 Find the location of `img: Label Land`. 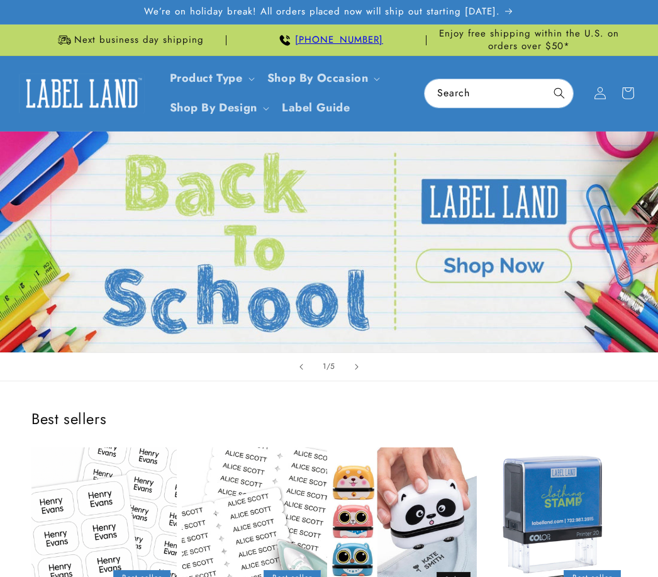

img: Label Land is located at coordinates (82, 93).